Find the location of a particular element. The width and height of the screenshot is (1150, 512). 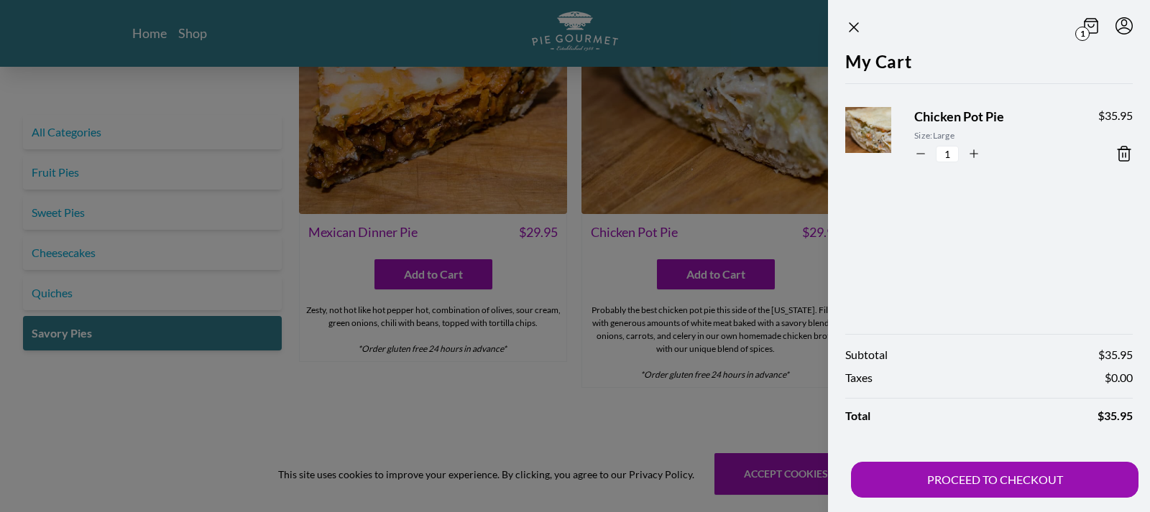

button: PROCEED TO CHECKOUT is located at coordinates (994, 480).